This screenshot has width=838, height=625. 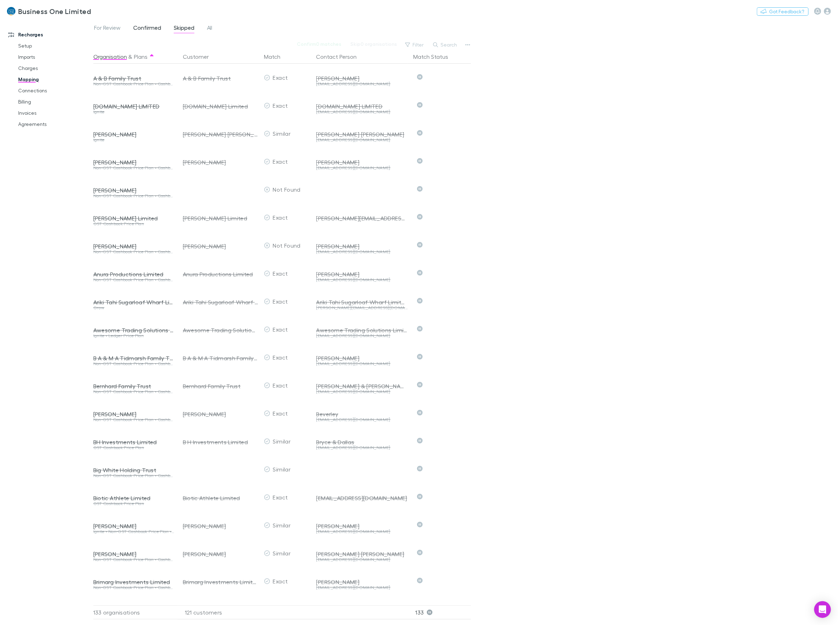 What do you see at coordinates (134, 308) in the screenshot?
I see `div: Grow` at bounding box center [134, 308].